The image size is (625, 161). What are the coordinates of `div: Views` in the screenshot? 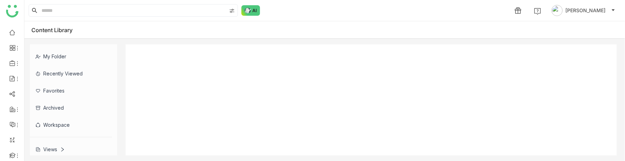 It's located at (50, 149).